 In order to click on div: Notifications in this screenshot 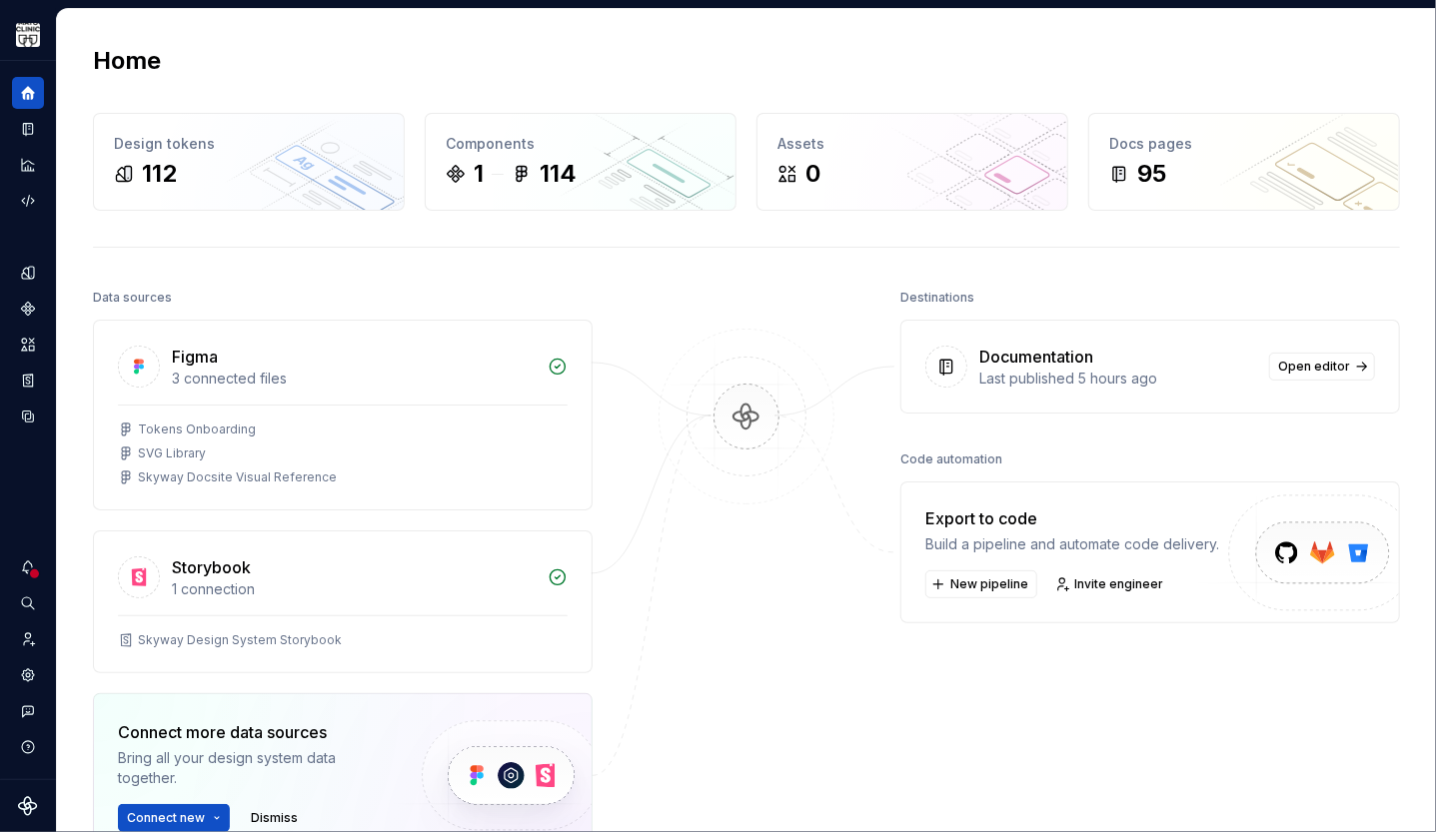, I will do `click(28, 567)`.